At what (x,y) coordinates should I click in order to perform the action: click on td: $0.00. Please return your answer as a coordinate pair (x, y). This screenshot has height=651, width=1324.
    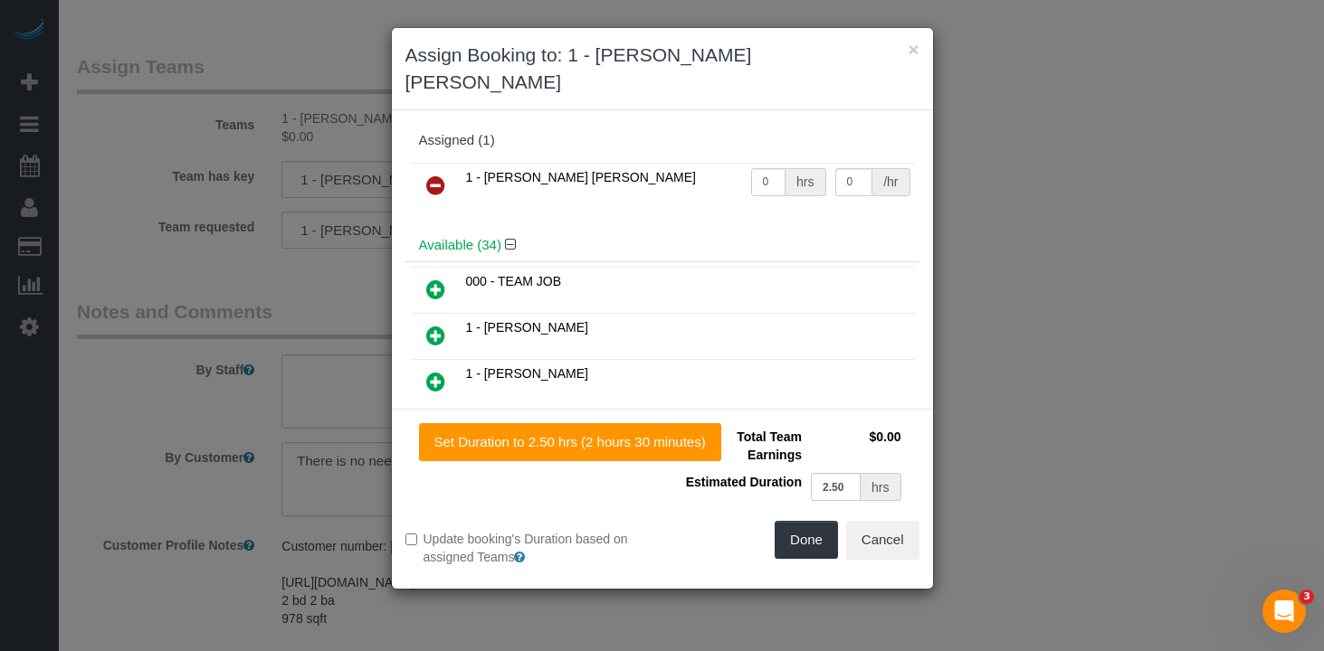
    Looking at the image, I should click on (856, 446).